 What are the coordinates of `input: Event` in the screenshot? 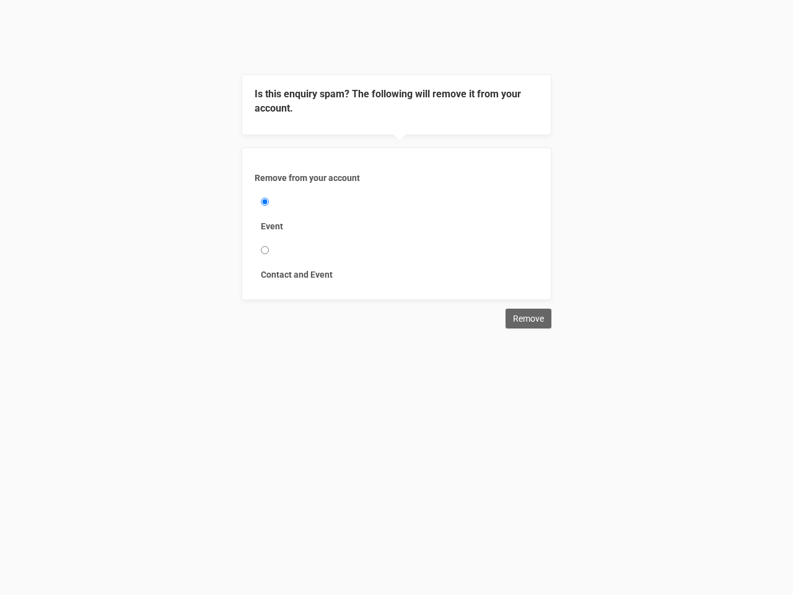 It's located at (265, 201).